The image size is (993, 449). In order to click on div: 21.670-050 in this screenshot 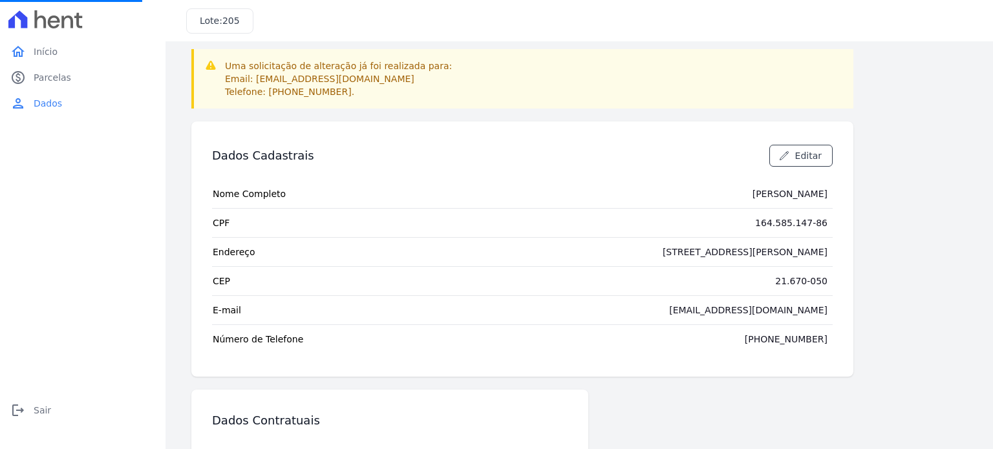, I will do `click(801, 281)`.